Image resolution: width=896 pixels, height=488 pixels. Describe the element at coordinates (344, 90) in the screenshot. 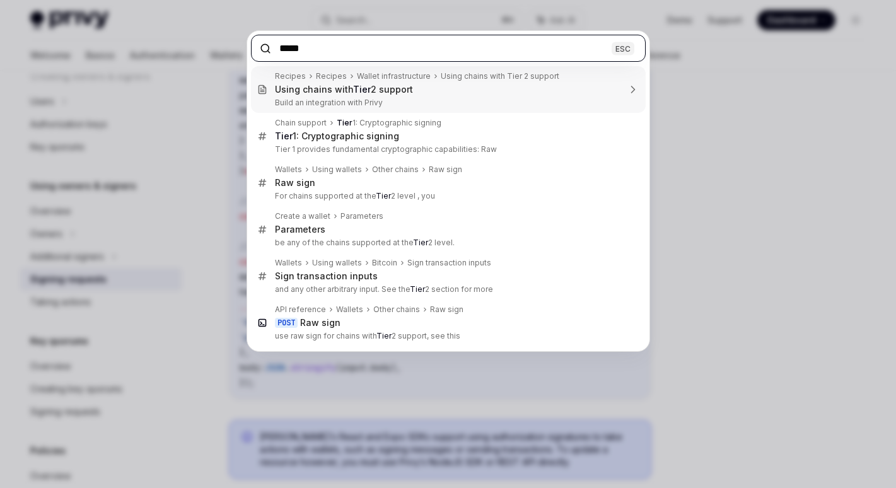

I see `div: Using chains with 2 support` at that location.